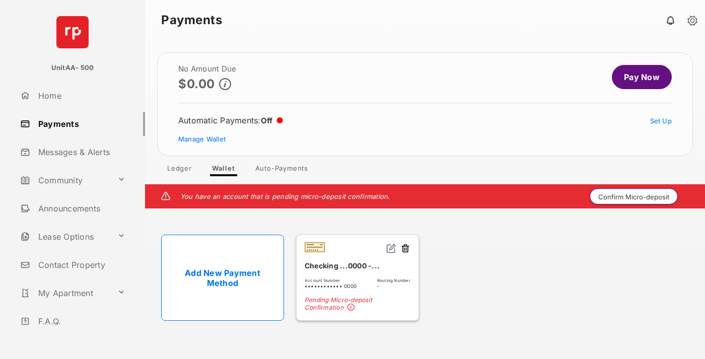 This screenshot has width=705, height=359. What do you see at coordinates (202, 139) in the screenshot?
I see `a: Manage Wallet` at bounding box center [202, 139].